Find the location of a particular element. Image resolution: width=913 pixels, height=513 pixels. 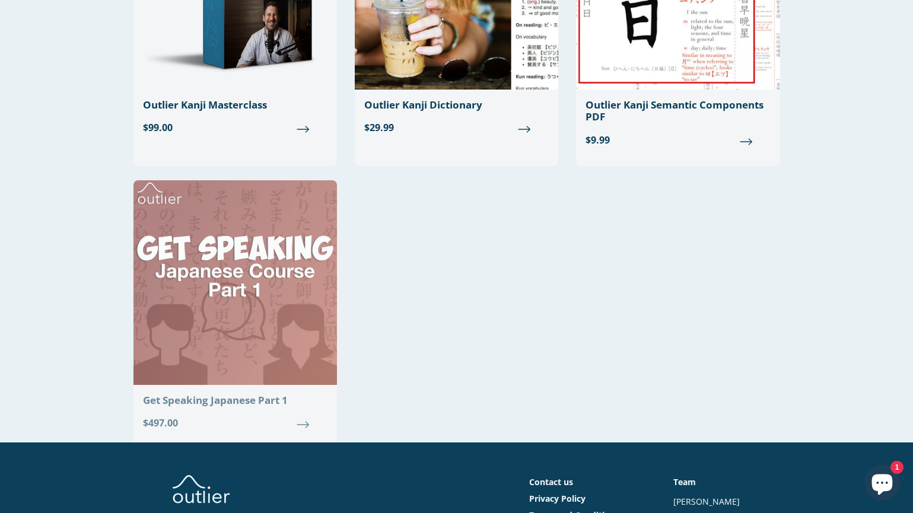

div: Outlier Kanji Semantic Components PDF is located at coordinates (677, 111).